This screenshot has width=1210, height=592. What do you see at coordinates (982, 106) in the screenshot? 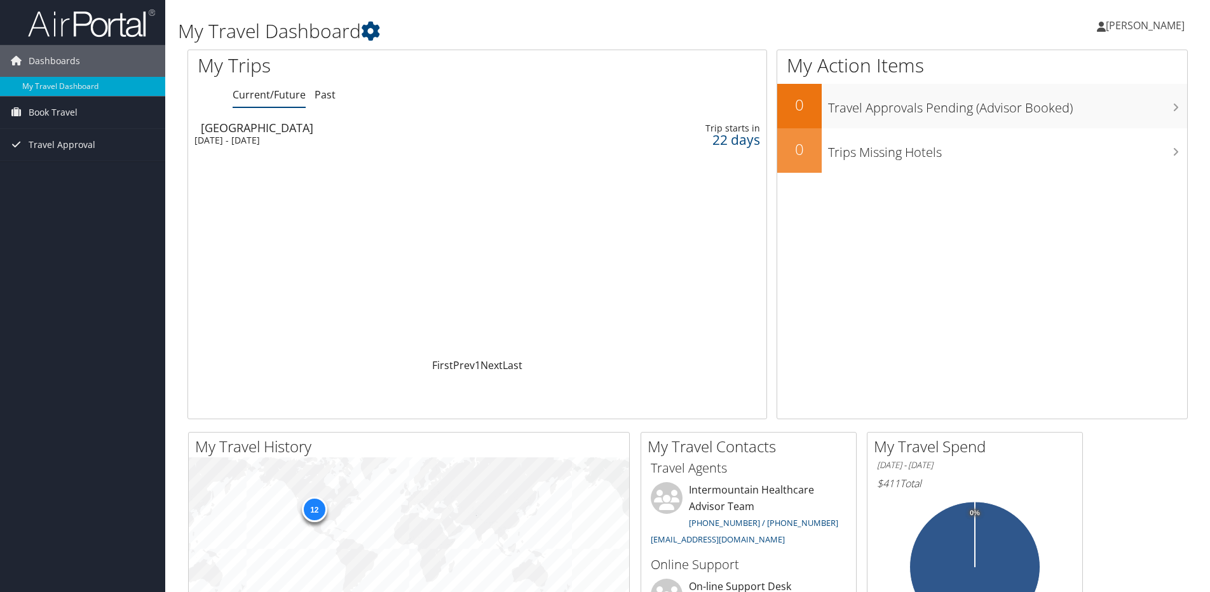
I see `a: 0Travel Approvals Pending (Advisor Booked)` at bounding box center [982, 106].